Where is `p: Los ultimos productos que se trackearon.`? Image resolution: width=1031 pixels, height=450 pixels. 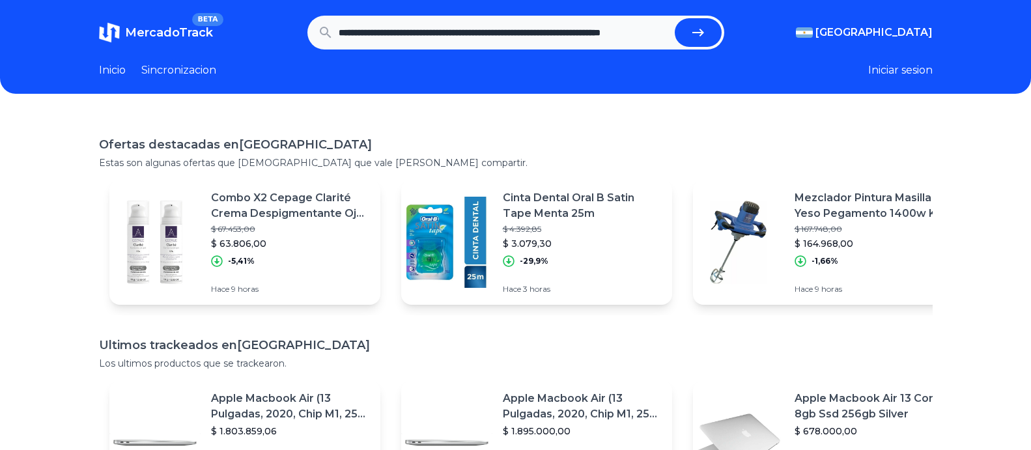
p: Los ultimos productos que se trackearon. is located at coordinates (516, 363).